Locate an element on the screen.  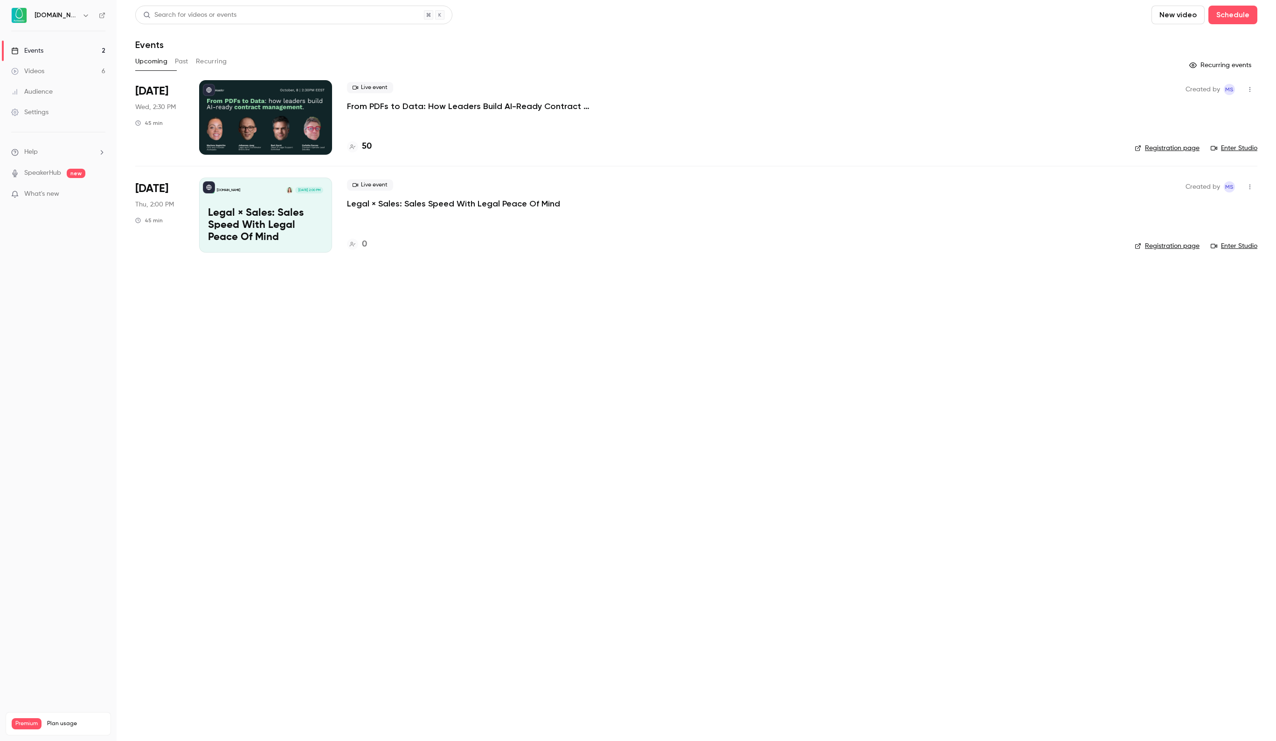
h4: 50 is located at coordinates (366, 146).